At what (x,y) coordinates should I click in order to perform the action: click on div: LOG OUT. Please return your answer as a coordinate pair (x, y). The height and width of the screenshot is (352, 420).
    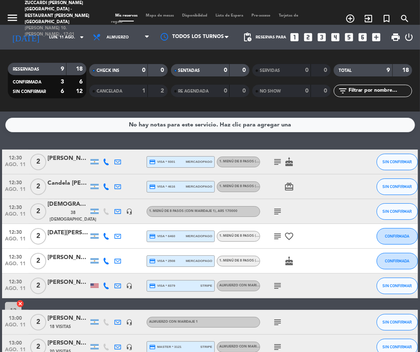
    Looking at the image, I should click on (409, 37).